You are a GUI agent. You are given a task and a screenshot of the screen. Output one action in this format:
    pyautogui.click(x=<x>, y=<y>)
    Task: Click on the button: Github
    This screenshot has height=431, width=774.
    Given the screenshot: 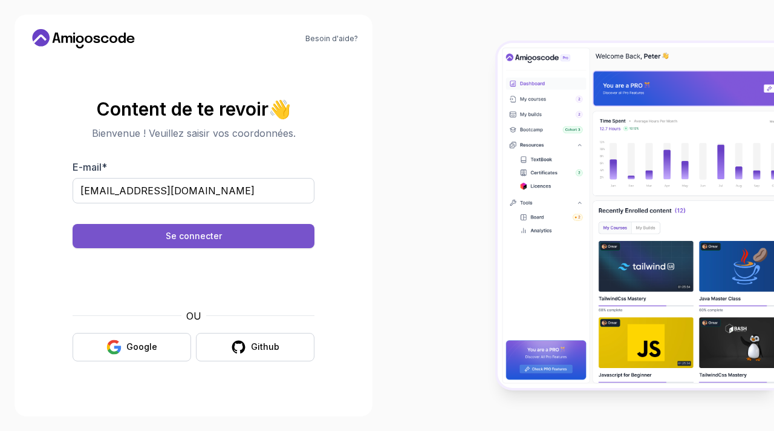 What is the action you would take?
    pyautogui.click(x=255, y=347)
    